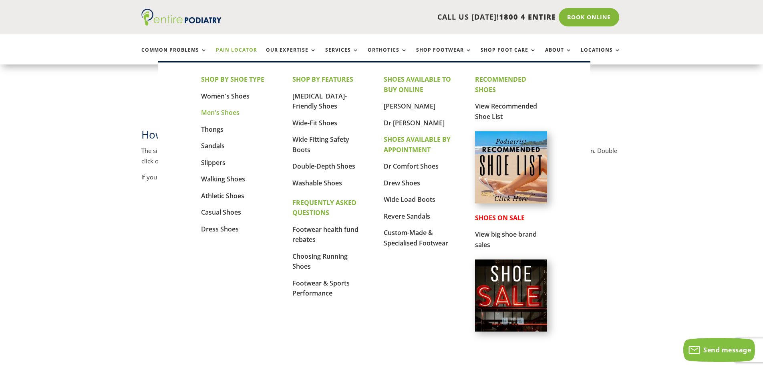 This screenshot has width=763, height=368. What do you see at coordinates (212, 129) in the screenshot?
I see `a: Thongs` at bounding box center [212, 129].